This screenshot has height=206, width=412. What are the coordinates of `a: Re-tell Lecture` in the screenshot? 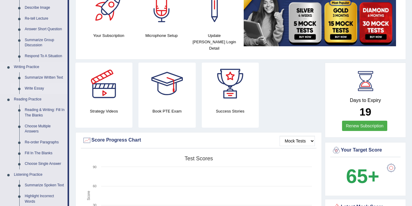 It's located at (45, 19).